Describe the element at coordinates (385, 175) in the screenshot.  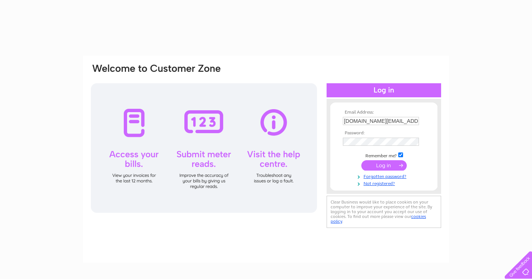
I see `a: Forgotten password?` at that location.